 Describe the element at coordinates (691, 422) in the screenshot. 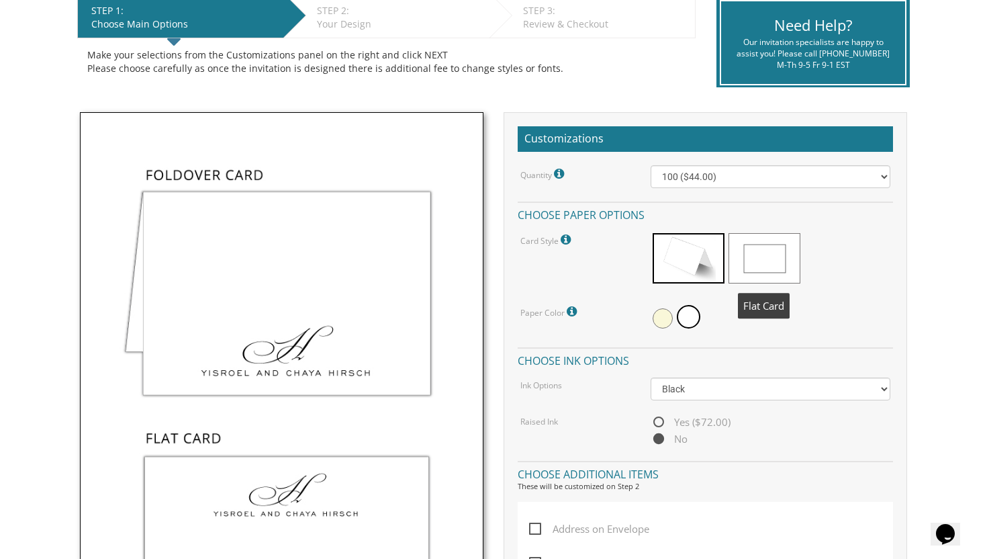

I see `span: Yes ($72.00)` at that location.